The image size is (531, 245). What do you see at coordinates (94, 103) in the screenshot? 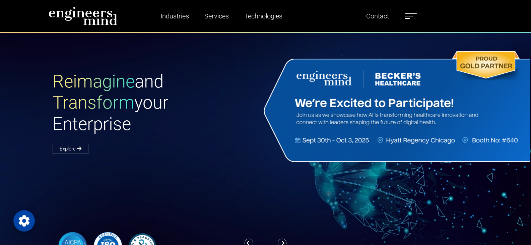
I see `span: Transform` at bounding box center [94, 103].